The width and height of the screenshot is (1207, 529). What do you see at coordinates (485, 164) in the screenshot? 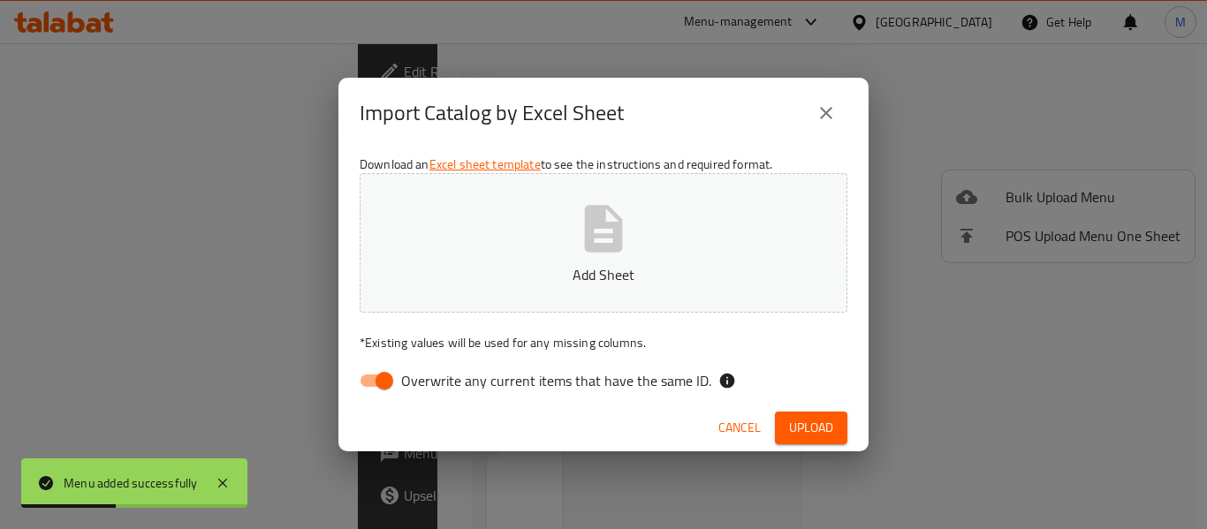
I see `a: Excel sheet template` at bounding box center [485, 164].